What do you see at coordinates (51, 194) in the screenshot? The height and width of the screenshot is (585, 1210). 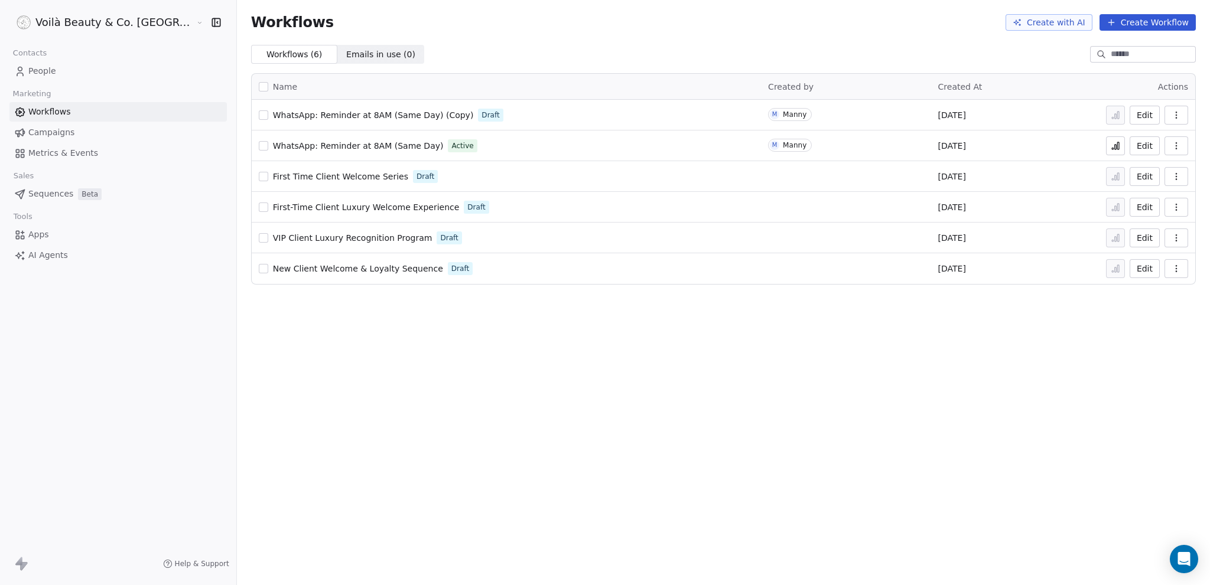 I see `span: Sequences` at bounding box center [51, 194].